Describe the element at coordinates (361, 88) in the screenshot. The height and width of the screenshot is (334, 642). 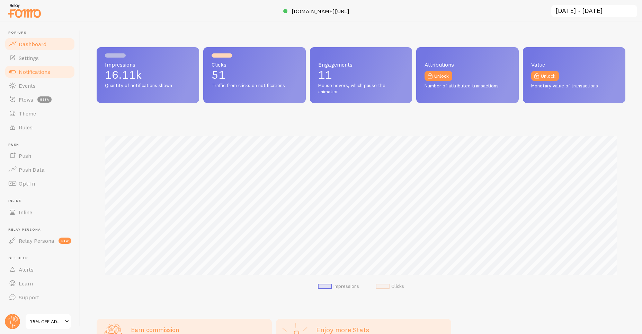
I see `span: Mouse hovers, which pause the animation` at that location.